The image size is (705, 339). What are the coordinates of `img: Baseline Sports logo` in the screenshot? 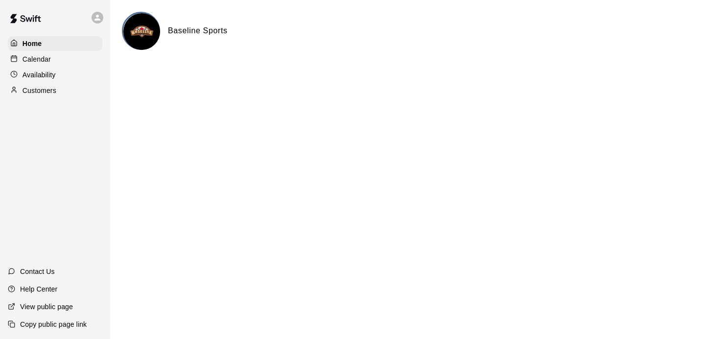 It's located at (141, 31).